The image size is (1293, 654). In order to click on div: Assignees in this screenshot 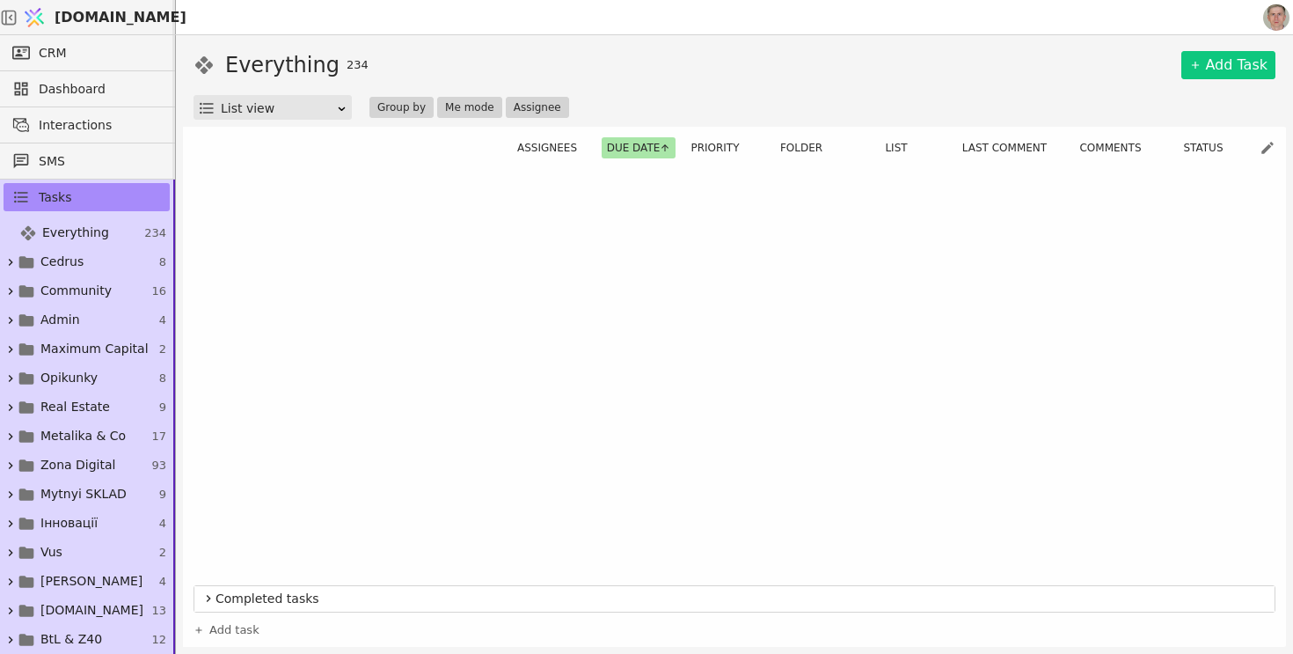, I will do `click(553, 148)`.